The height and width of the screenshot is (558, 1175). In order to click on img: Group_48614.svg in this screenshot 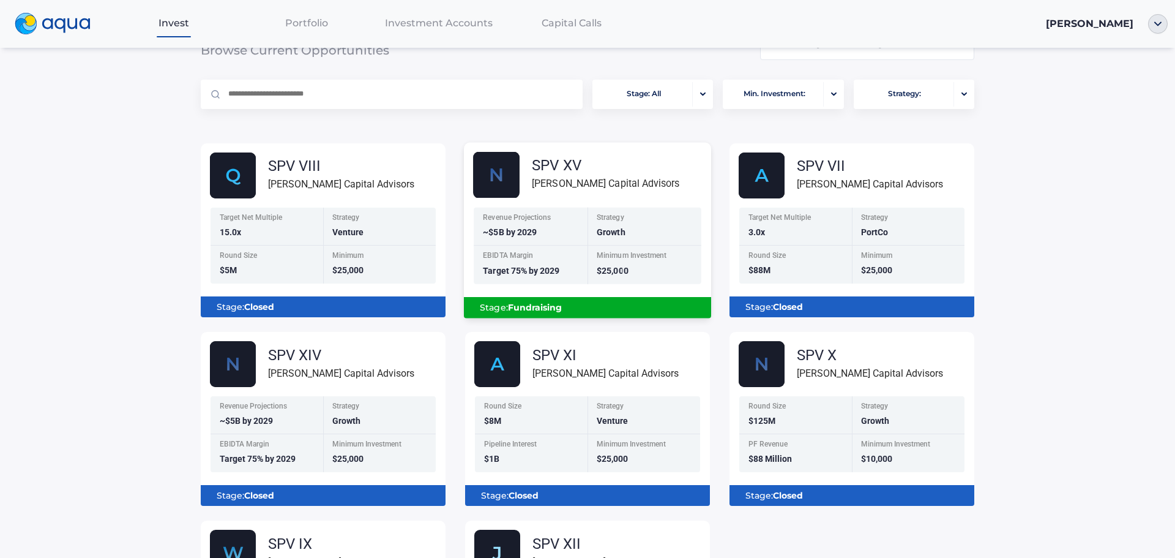, I will do `click(233, 175)`.